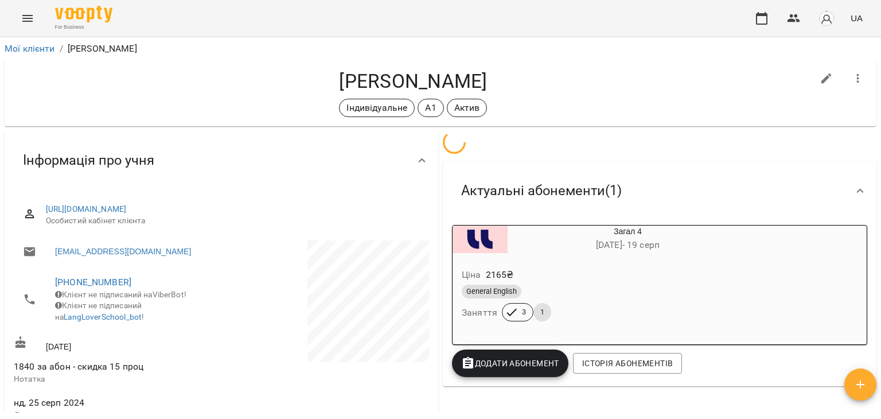 This screenshot has height=419, width=881. What do you see at coordinates (28, 18) in the screenshot?
I see `button: Menu` at bounding box center [28, 18].